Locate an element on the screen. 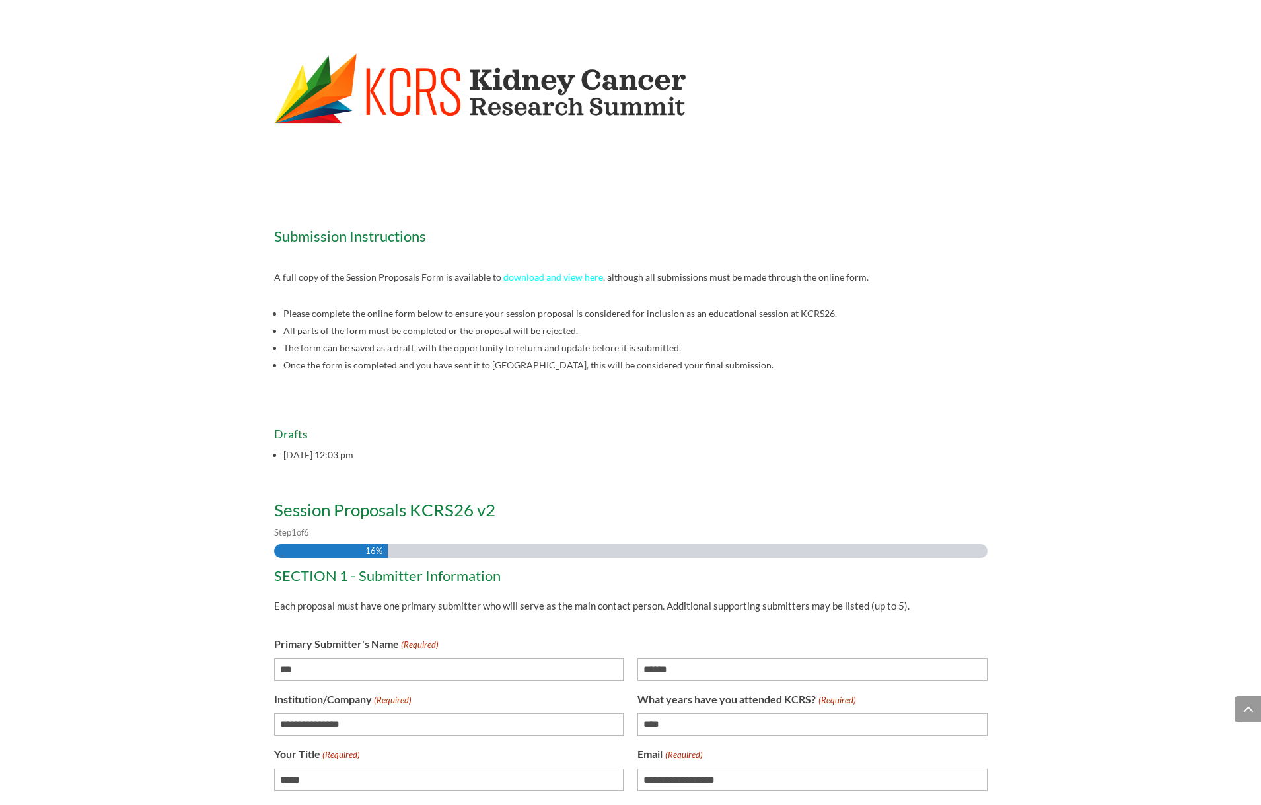 This screenshot has width=1261, height=805. legend: Primary Submitter's Name is located at coordinates (356, 645).